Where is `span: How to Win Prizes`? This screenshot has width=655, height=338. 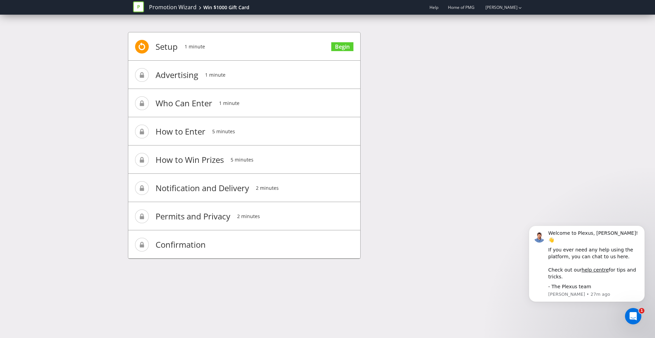 span: How to Win Prizes is located at coordinates (190, 160).